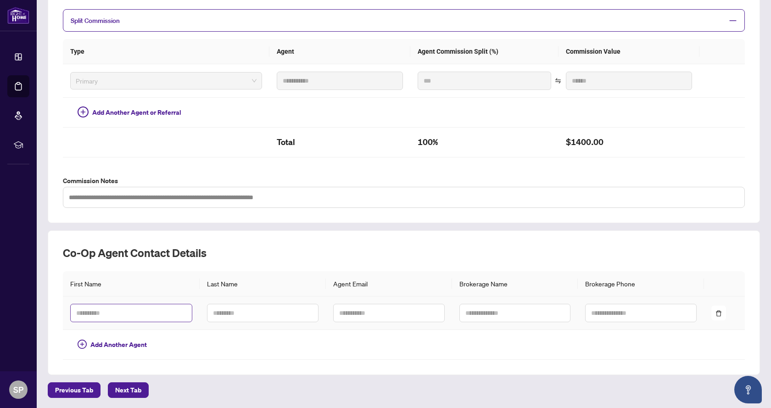 This screenshot has height=408, width=771. Describe the element at coordinates (131, 284) in the screenshot. I see `th: First Name` at that location.